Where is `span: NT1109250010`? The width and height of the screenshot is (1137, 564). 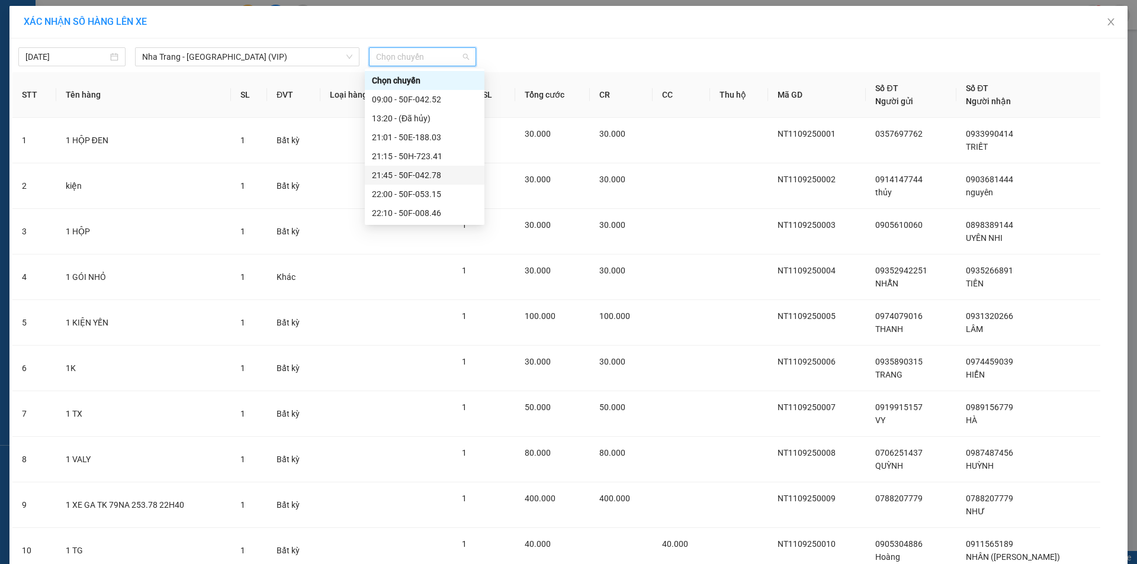
span: NT1109250010 is located at coordinates (806, 544).